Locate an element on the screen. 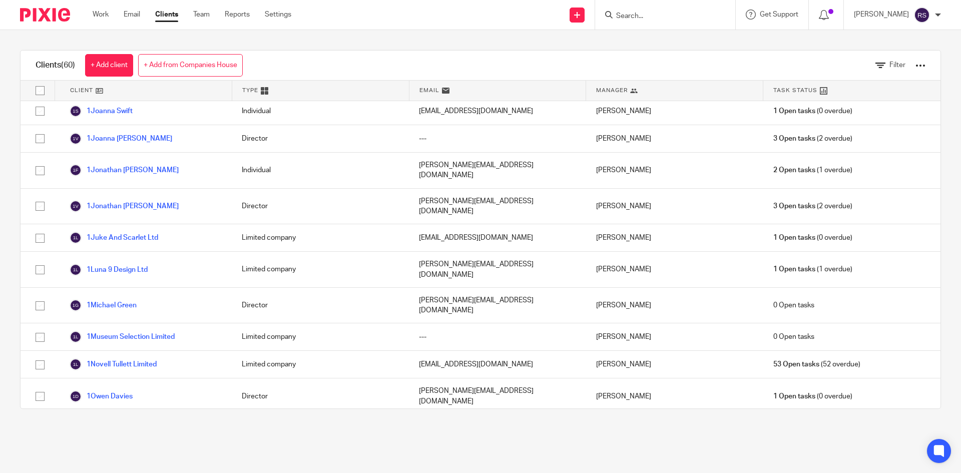 The height and width of the screenshot is (473, 961). span: 53 Open tasks is located at coordinates (796, 364).